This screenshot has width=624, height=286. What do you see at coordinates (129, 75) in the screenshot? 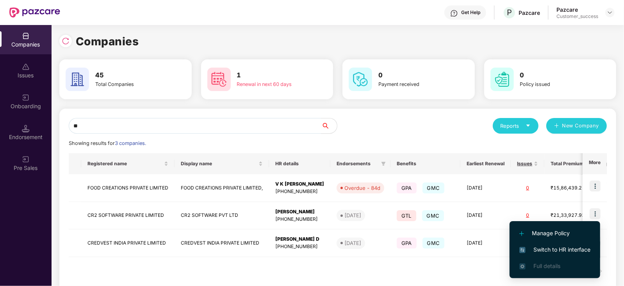
I see `h3: 45` at bounding box center [129, 75].